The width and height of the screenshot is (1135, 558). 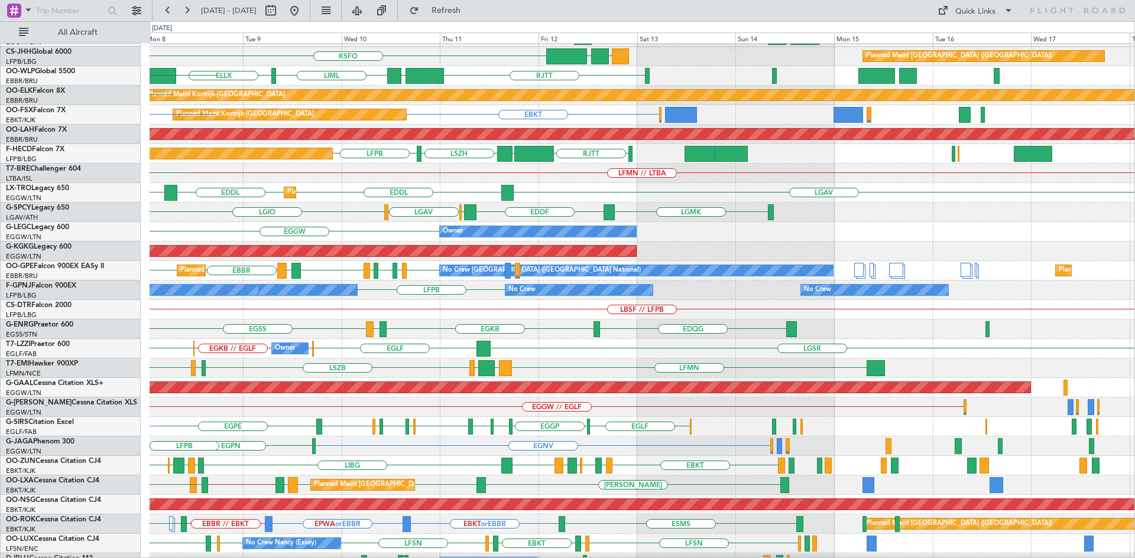 I want to click on div: Wed 17, so click(x=1080, y=38).